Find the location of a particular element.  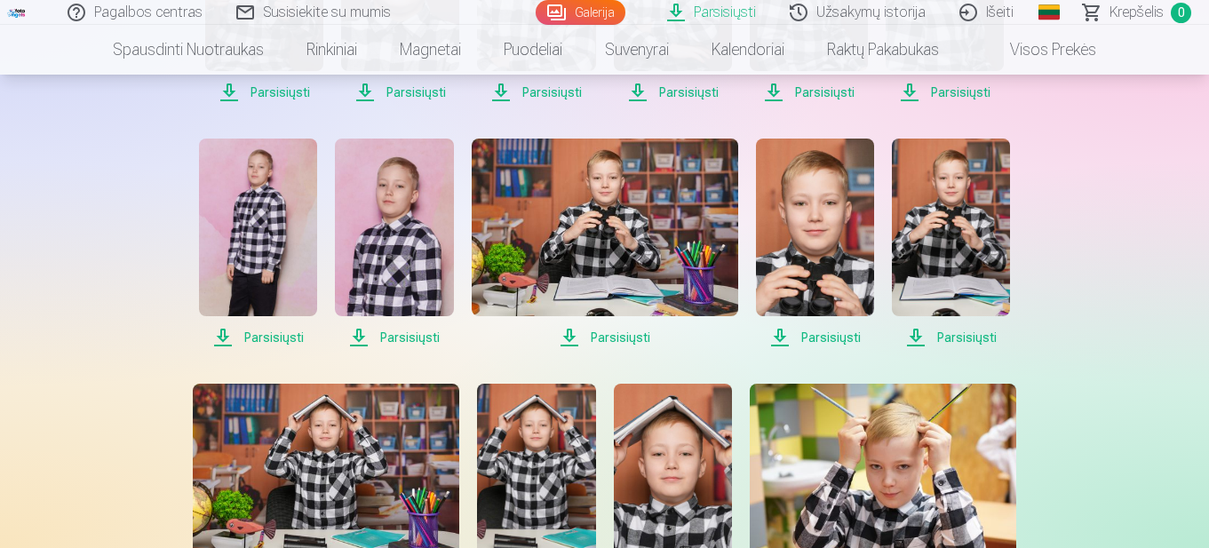

img: /fa5 is located at coordinates (17, 12).